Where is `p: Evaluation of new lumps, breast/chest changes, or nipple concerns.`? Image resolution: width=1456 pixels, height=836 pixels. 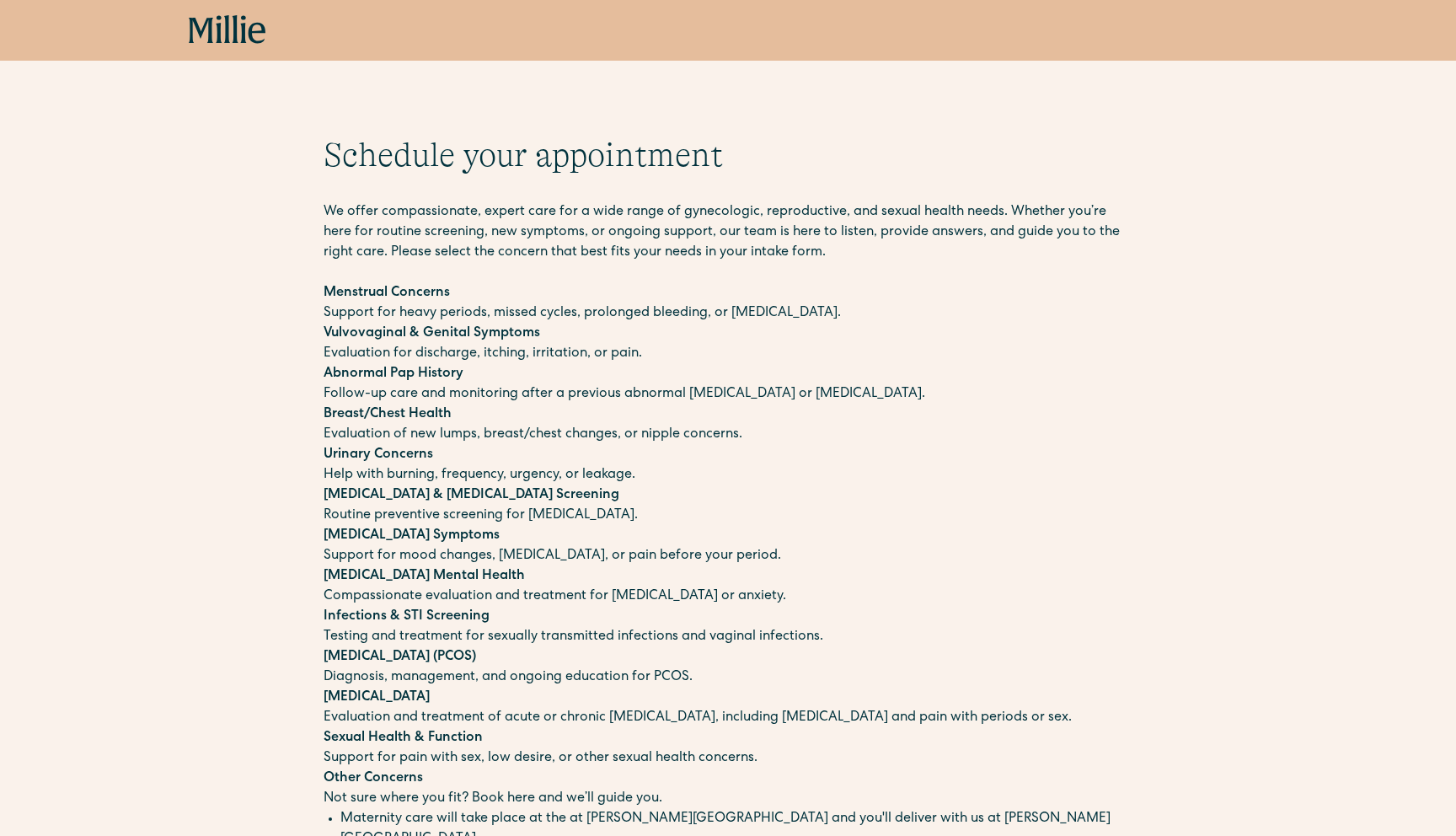 p: Evaluation of new lumps, breast/chest changes, or nipple concerns. is located at coordinates (728, 425).